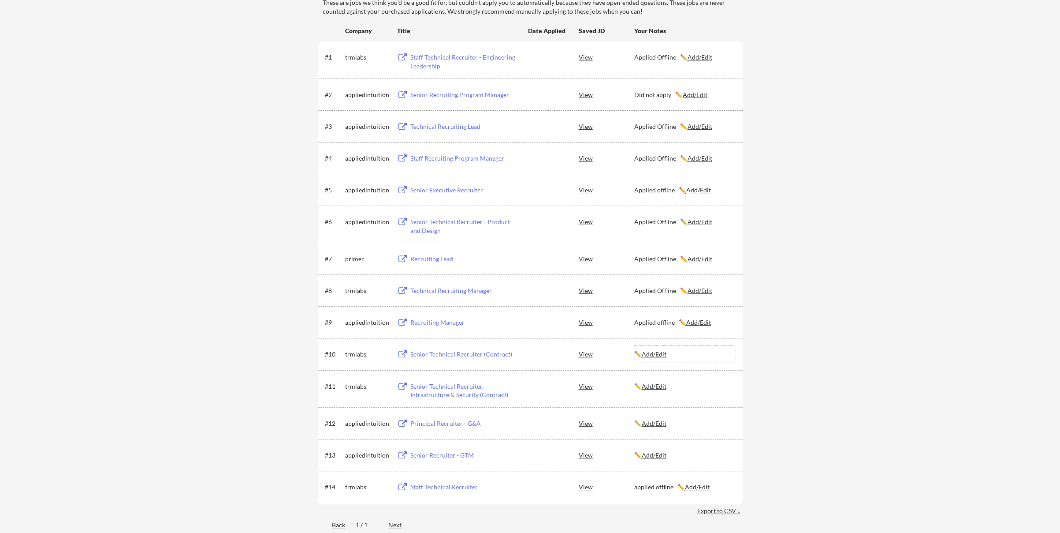 The height and width of the screenshot is (533, 1060). What do you see at coordinates (465, 487) in the screenshot?
I see `div: Staff Technical Recruiter` at bounding box center [465, 487].